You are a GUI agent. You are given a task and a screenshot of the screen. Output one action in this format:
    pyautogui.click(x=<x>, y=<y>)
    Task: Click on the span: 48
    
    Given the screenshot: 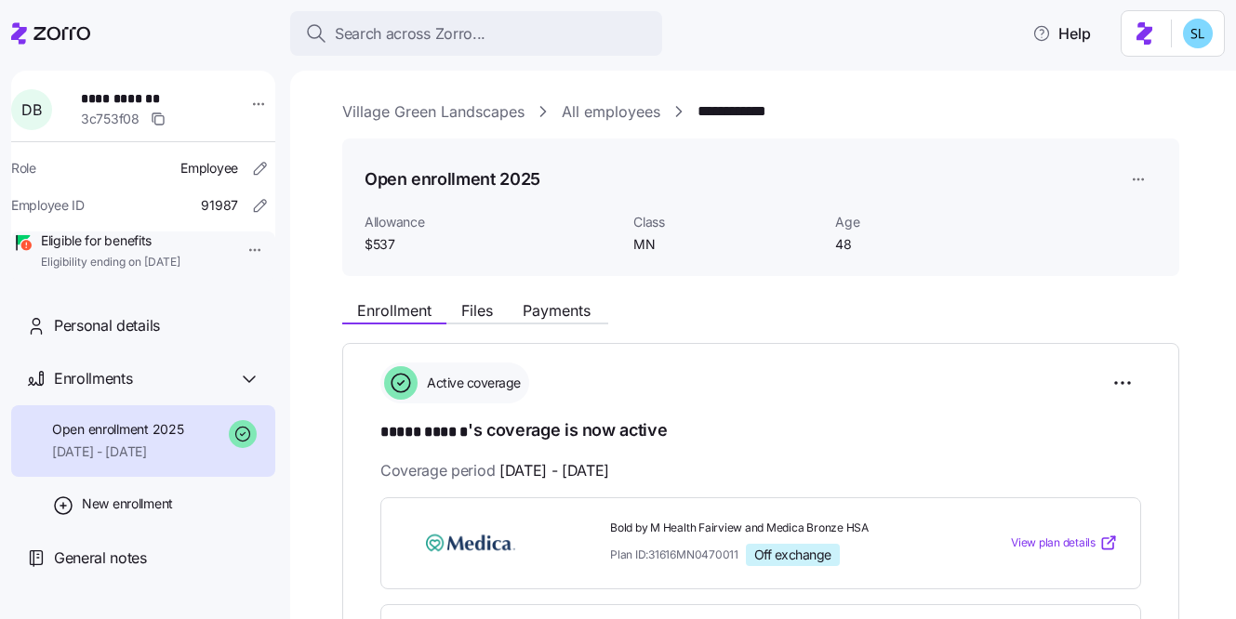 What is the action you would take?
    pyautogui.click(x=928, y=245)
    